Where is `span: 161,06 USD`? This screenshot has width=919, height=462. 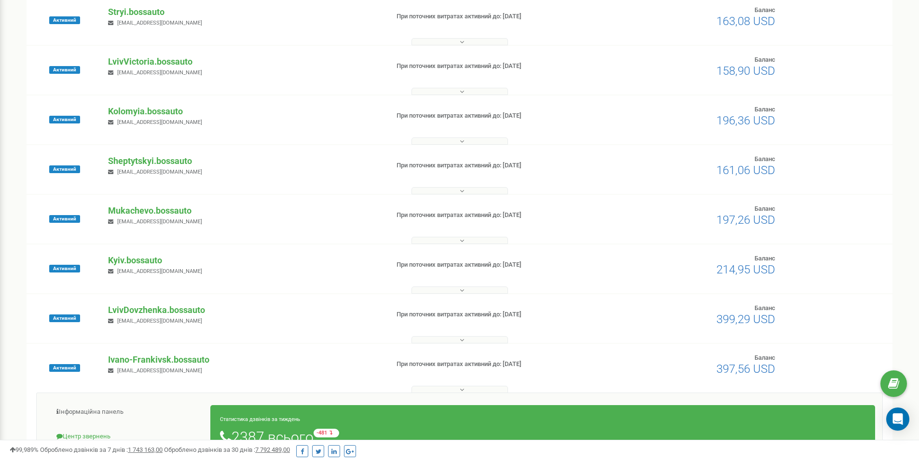 span: 161,06 USD is located at coordinates (746, 170).